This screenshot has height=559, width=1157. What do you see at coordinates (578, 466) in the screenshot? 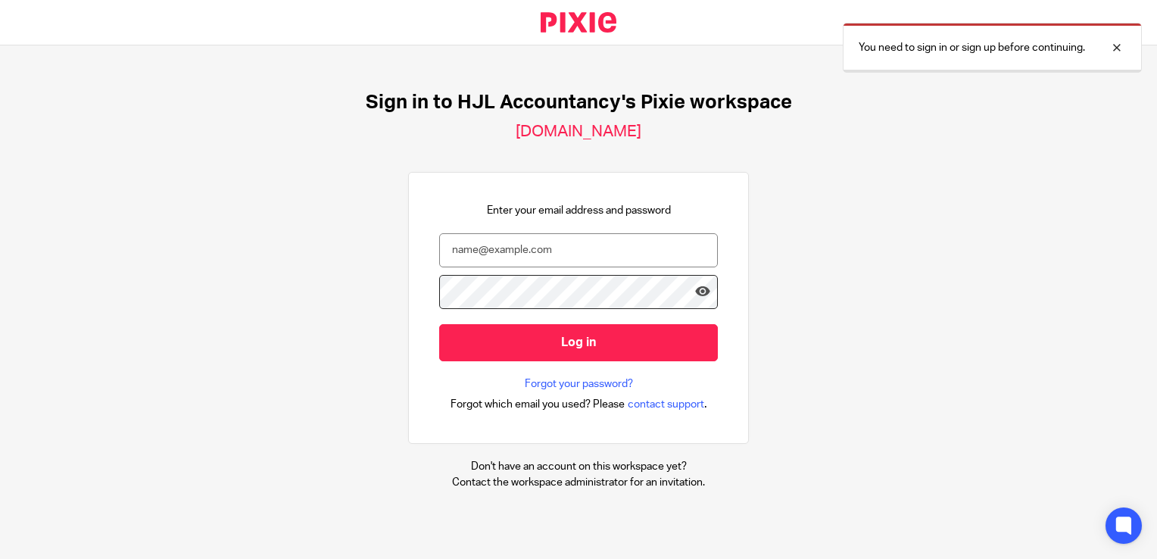
I see `p: Don't have an account on this workspace yet?` at bounding box center [578, 466].